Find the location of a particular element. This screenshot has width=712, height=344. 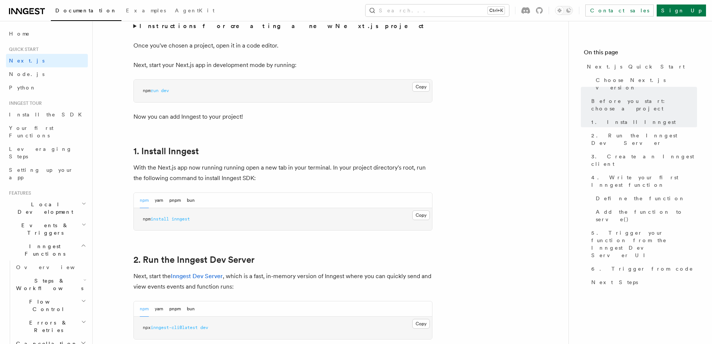

a: Node.js is located at coordinates (47, 74).